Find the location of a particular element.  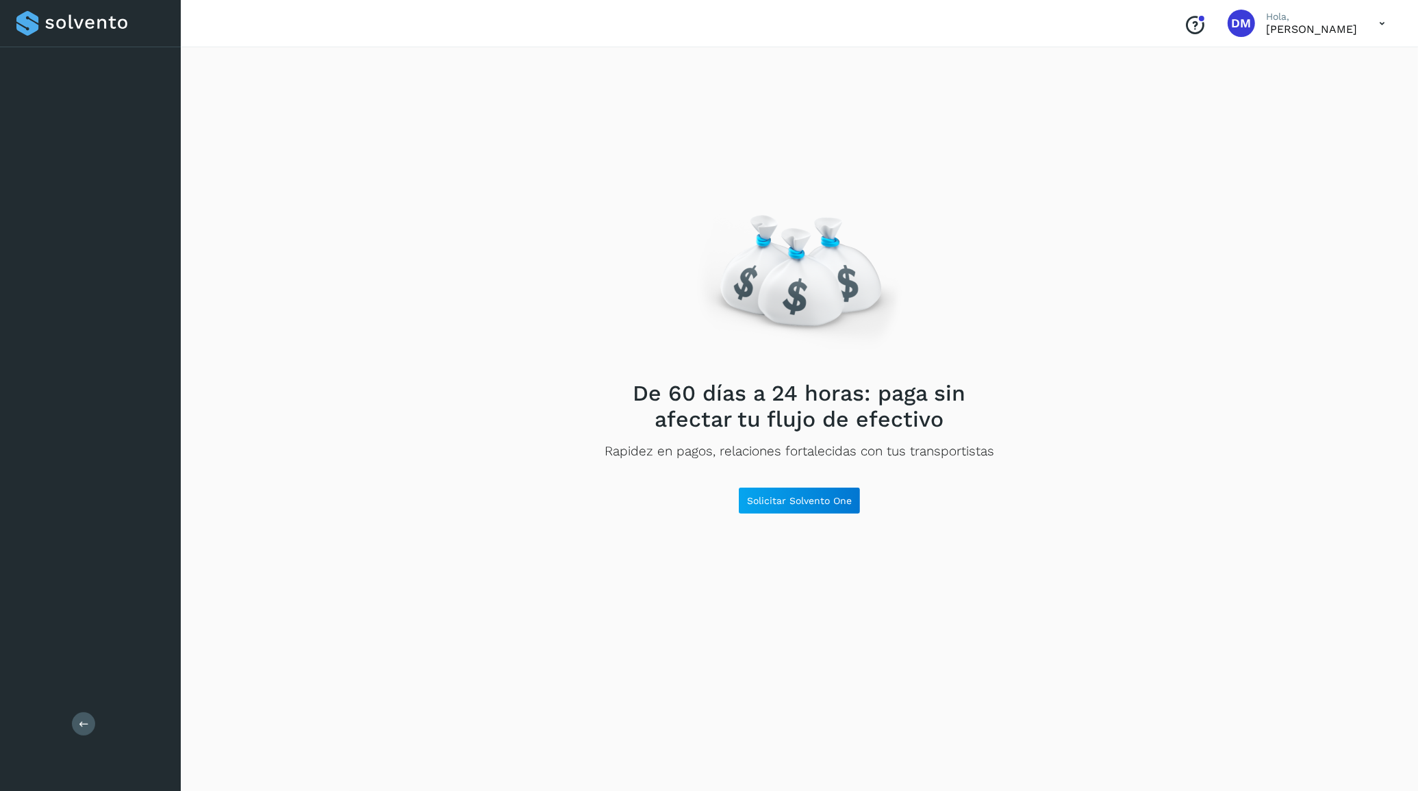

p: Diego Muriel Perez is located at coordinates (1312, 29).